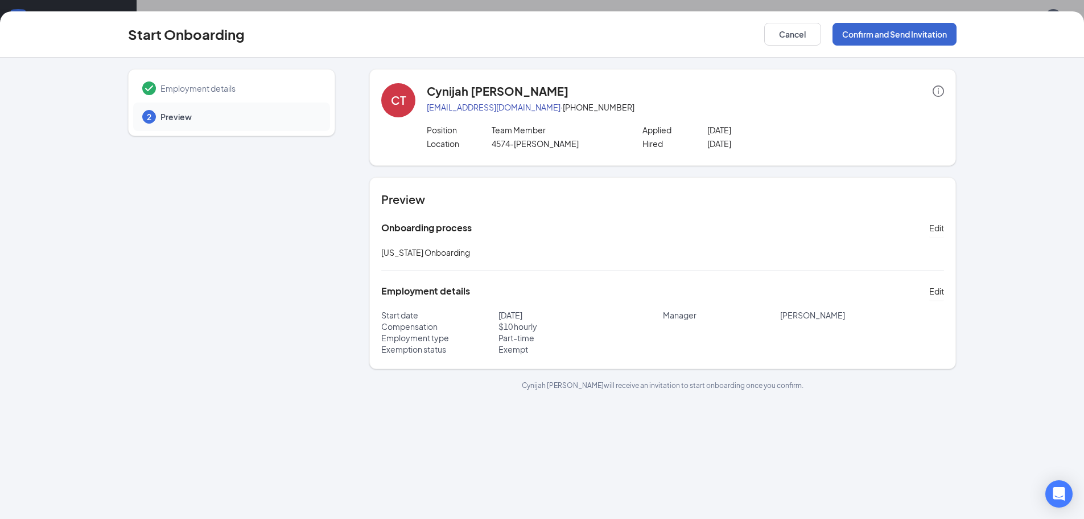 The height and width of the screenshot is (519, 1084). What do you see at coordinates (793, 34) in the screenshot?
I see `button: Cancel` at bounding box center [793, 34].